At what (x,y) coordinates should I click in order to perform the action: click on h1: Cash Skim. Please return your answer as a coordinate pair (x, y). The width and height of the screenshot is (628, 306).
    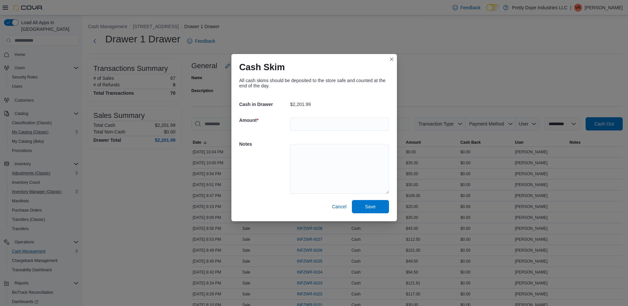
    Looking at the image, I should click on (262, 67).